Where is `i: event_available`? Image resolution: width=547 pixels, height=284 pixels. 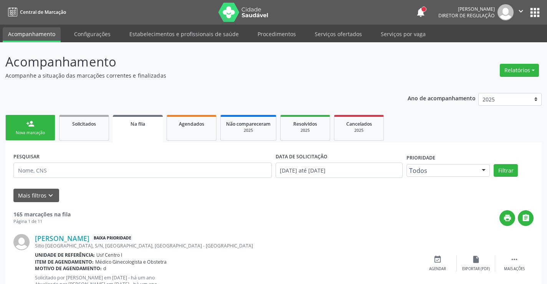
i: event_available is located at coordinates (438, 259).